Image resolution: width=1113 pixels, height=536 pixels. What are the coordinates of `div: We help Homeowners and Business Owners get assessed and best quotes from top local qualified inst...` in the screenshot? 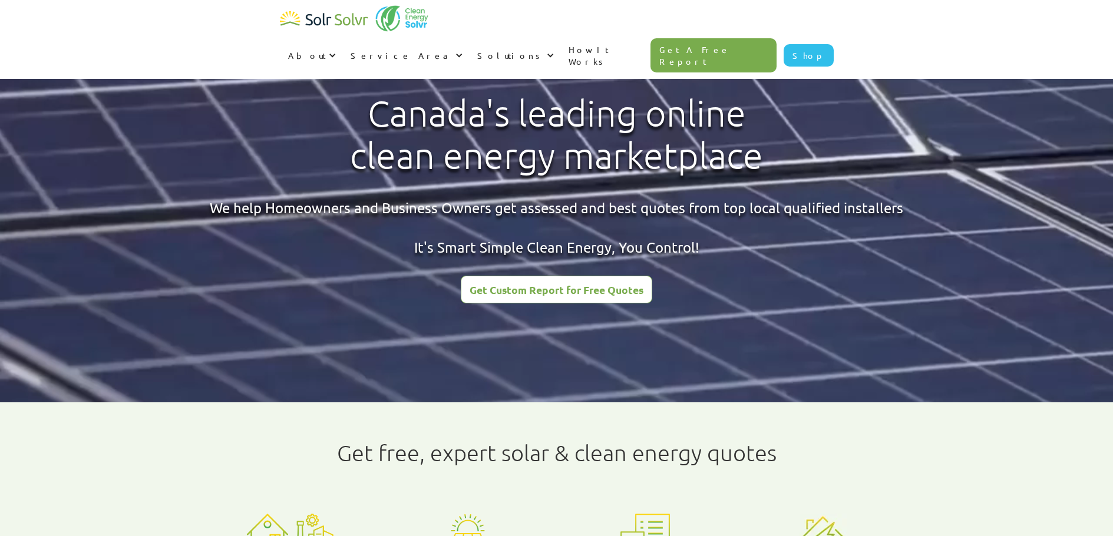 It's located at (556, 227).